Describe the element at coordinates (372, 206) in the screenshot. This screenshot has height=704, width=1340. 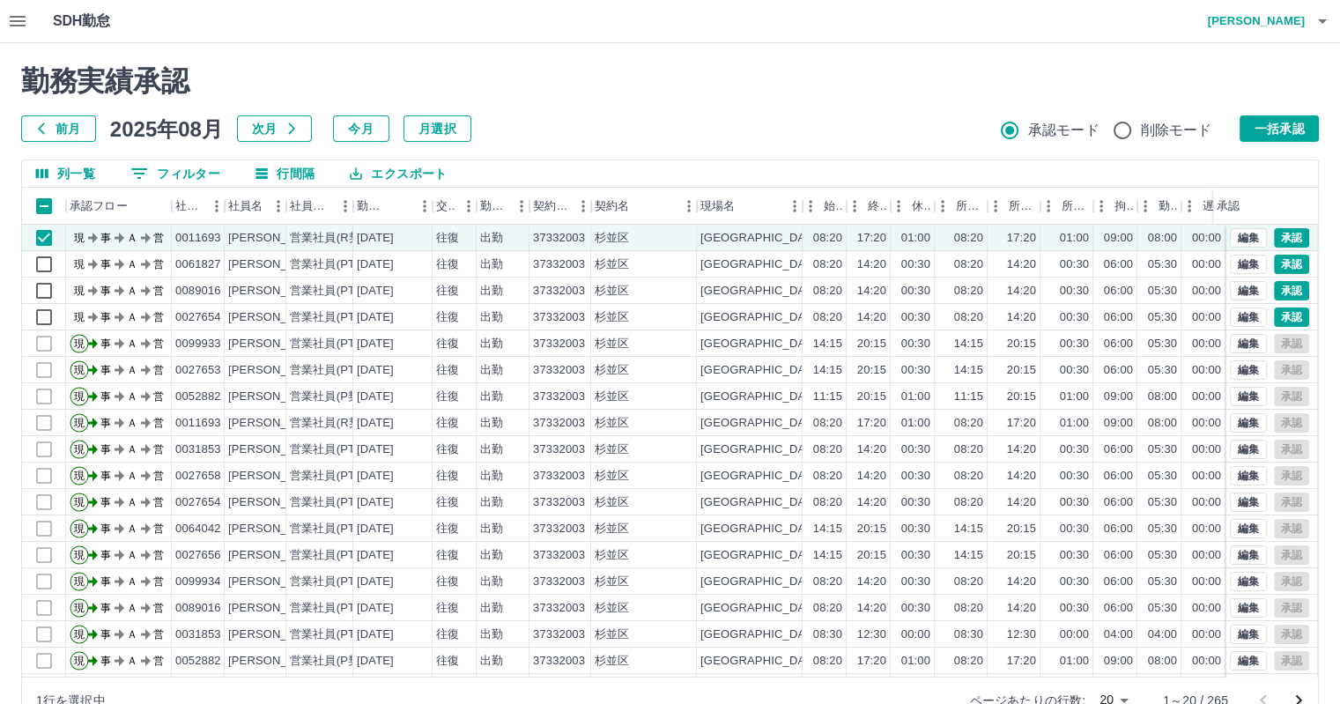
I see `div: 勤務日` at that location.